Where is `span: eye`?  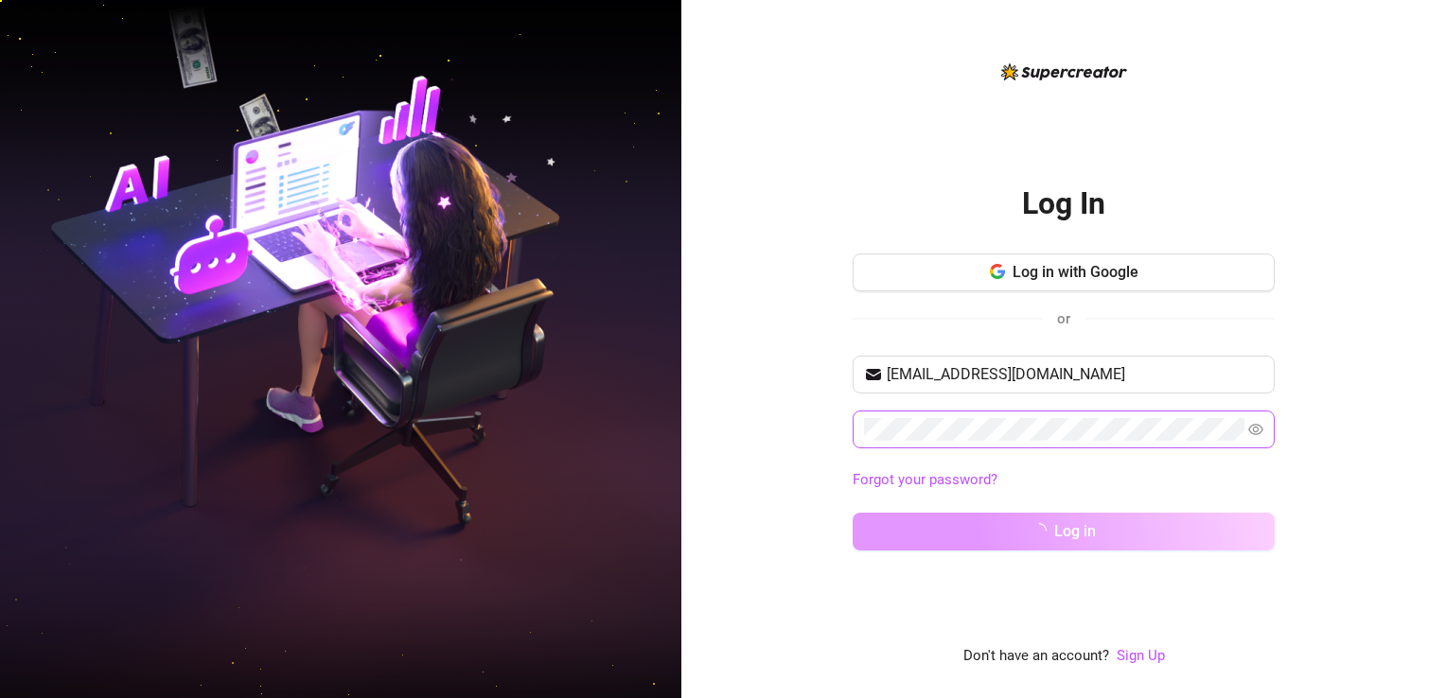
span: eye is located at coordinates (1256, 430).